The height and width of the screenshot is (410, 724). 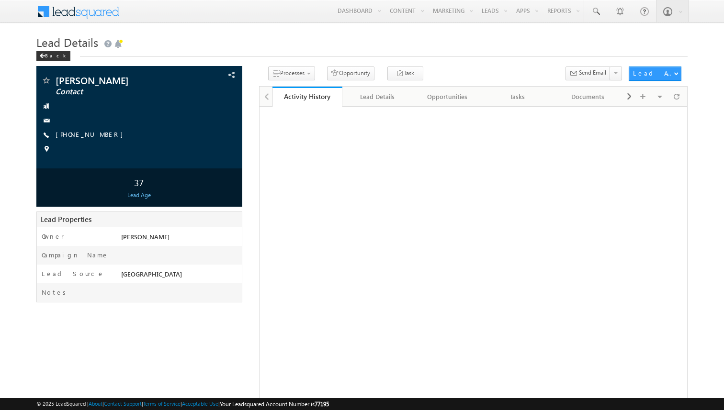 I want to click on a: Documents, so click(x=588, y=97).